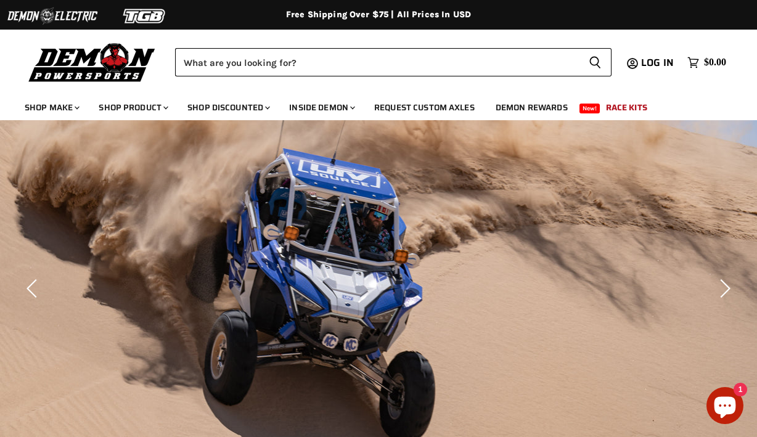 This screenshot has width=757, height=437. I want to click on a: Demon Rewards, so click(532, 107).